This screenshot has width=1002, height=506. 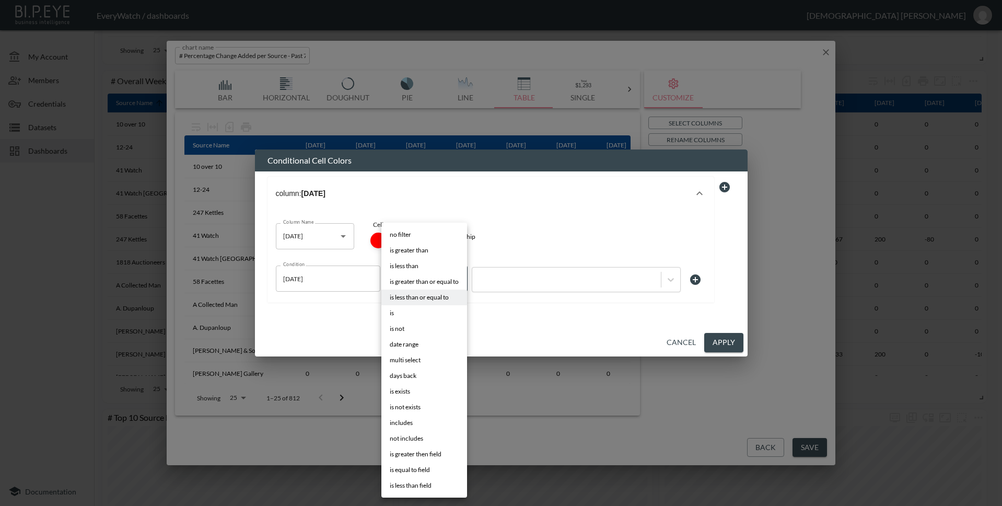 I want to click on span: is exists, so click(x=400, y=391).